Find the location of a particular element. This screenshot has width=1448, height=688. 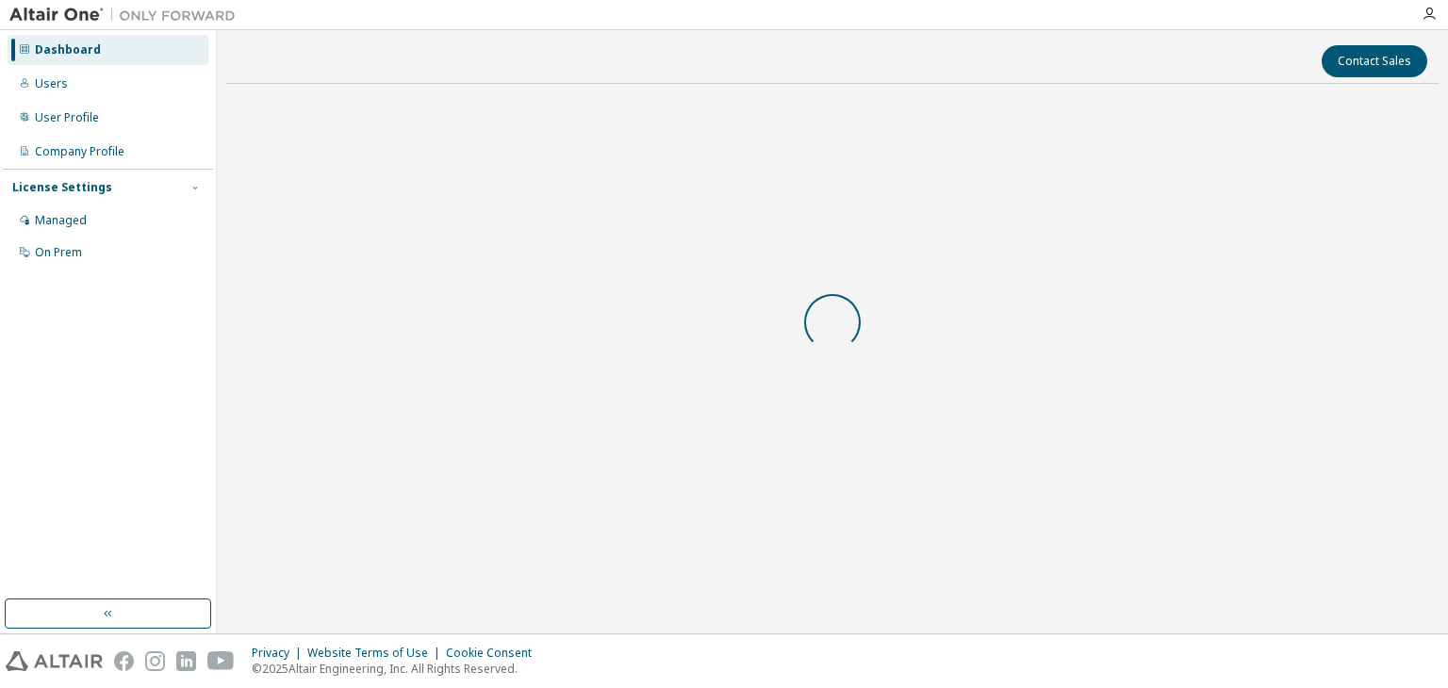

div: Website Terms of Use is located at coordinates (376, 653).